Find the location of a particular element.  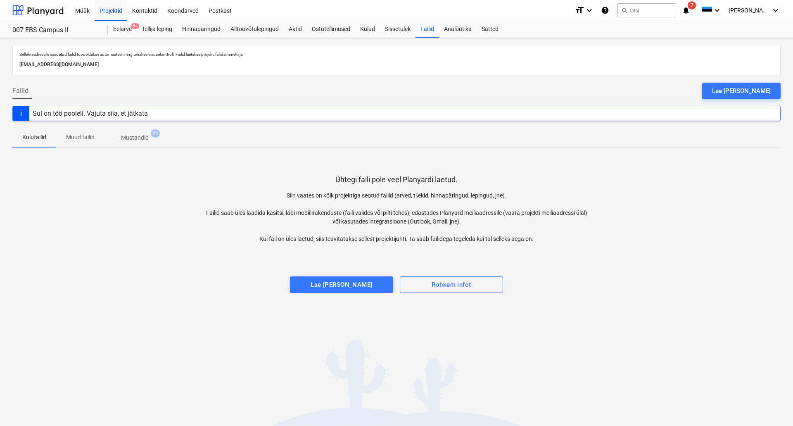

span: Failid is located at coordinates (20, 91).